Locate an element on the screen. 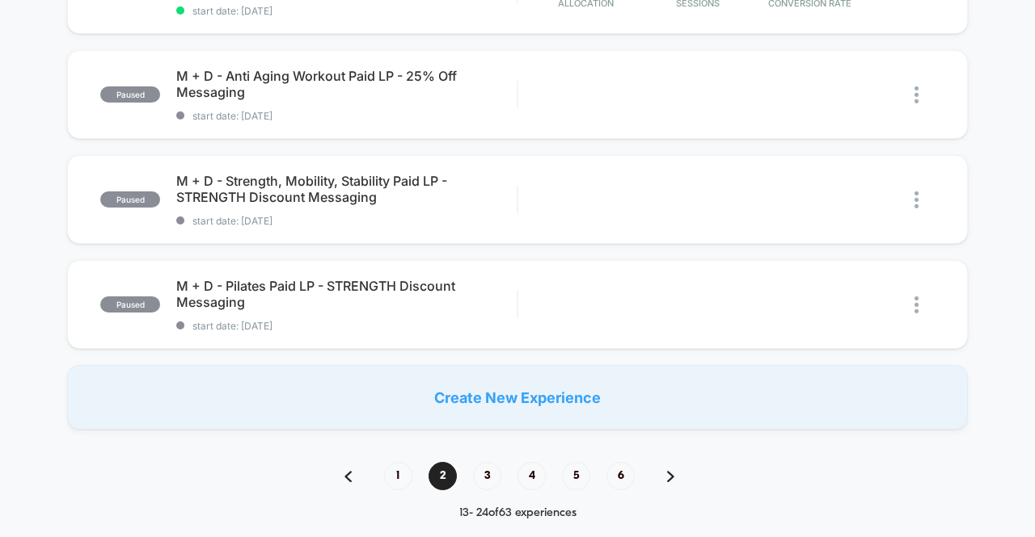  div: 13 - 24 of 63 experiences is located at coordinates (517, 513).